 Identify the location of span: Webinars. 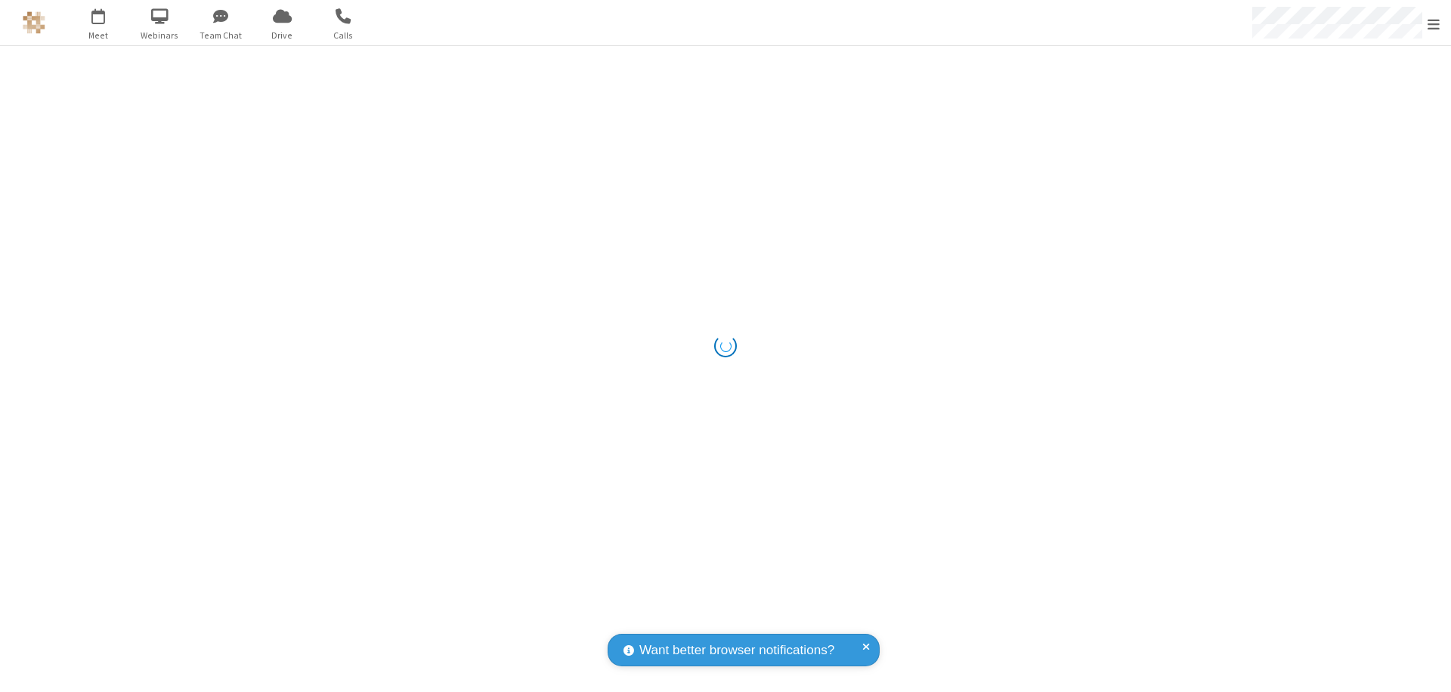
(159, 36).